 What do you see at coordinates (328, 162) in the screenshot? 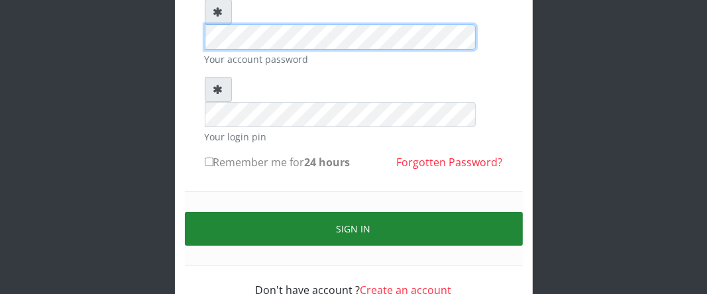
I see `b: 24 hours` at bounding box center [328, 162].